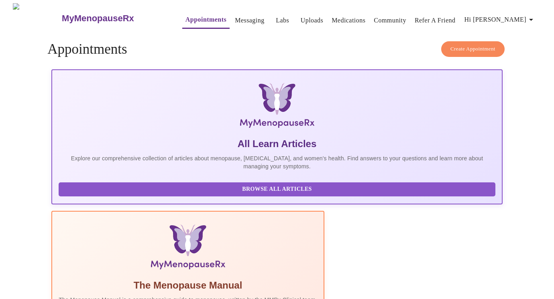 The width and height of the screenshot is (554, 299). Describe the element at coordinates (278, 189) in the screenshot. I see `a: Browse All Articles` at that location.